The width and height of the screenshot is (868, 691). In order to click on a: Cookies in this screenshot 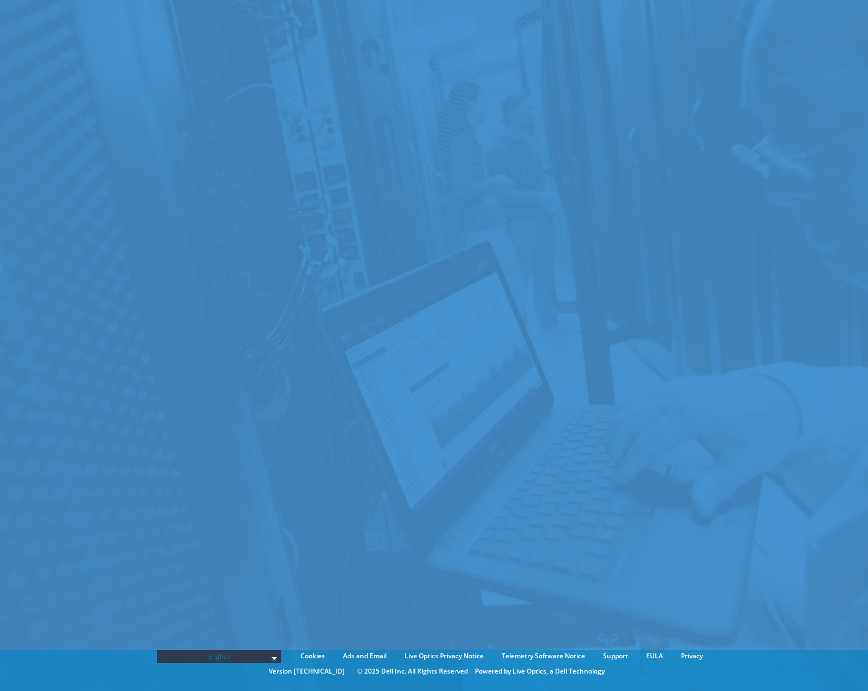, I will do `click(313, 656)`.